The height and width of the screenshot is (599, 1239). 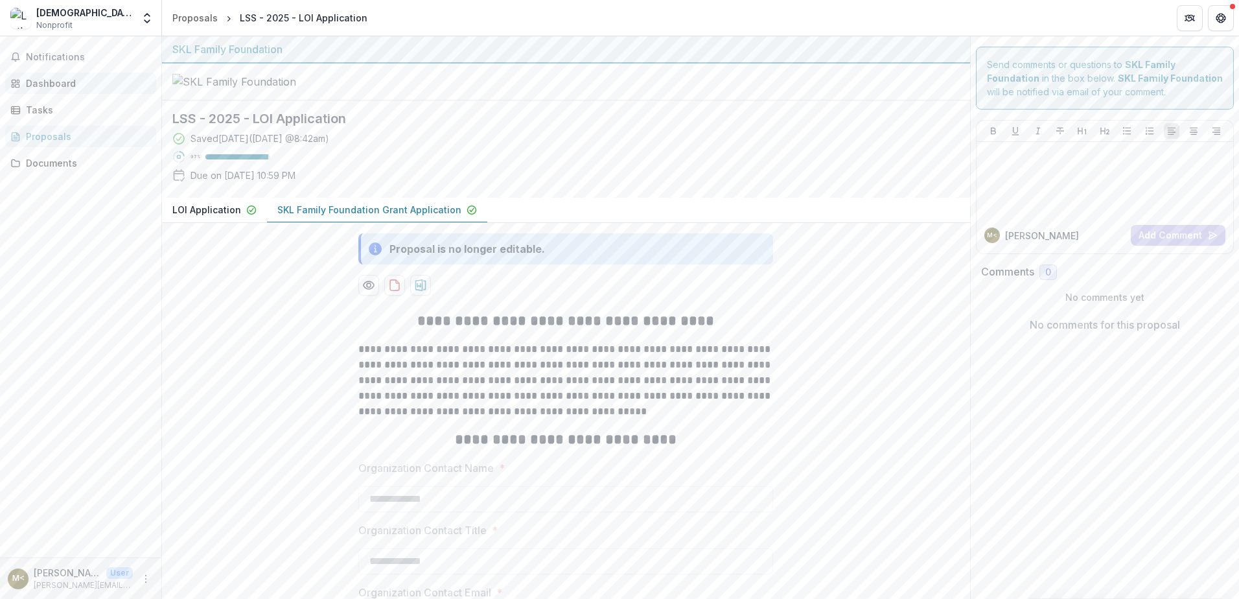 I want to click on button: Italicize, so click(x=1038, y=131).